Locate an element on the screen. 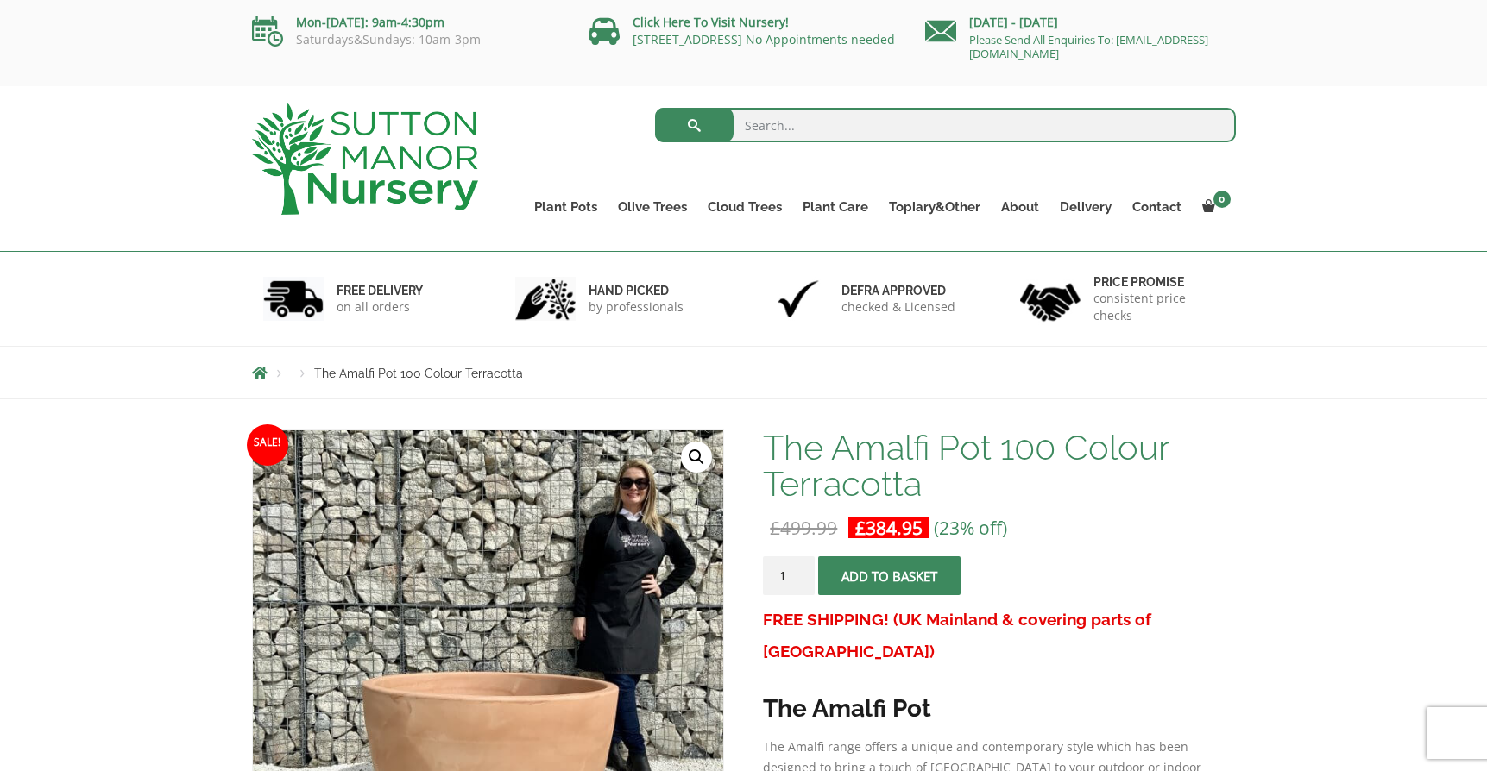 Image resolution: width=1487 pixels, height=771 pixels. button: Add to basket is located at coordinates (889, 576).